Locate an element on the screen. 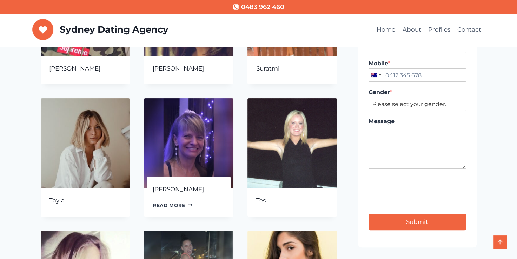  img: Tes is located at coordinates (292, 143).